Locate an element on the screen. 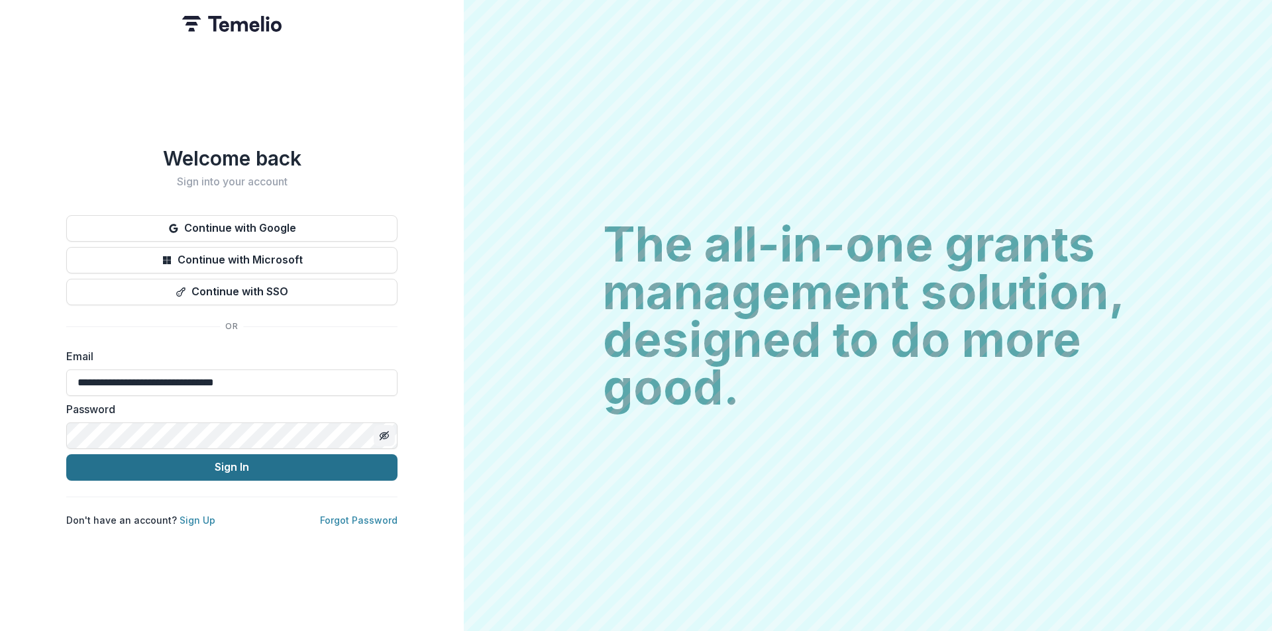  a: Forgot Password is located at coordinates (358, 520).